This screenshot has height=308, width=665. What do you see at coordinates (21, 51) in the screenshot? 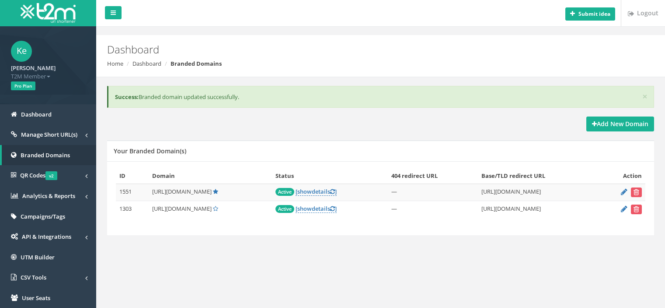
I see `span: Ke` at bounding box center [21, 51].